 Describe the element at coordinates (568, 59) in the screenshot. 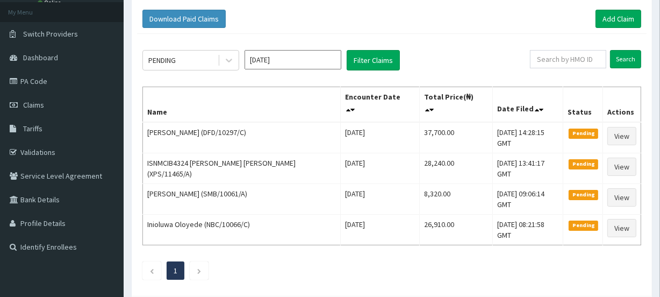

I see `input: Search by HMO ID` at that location.